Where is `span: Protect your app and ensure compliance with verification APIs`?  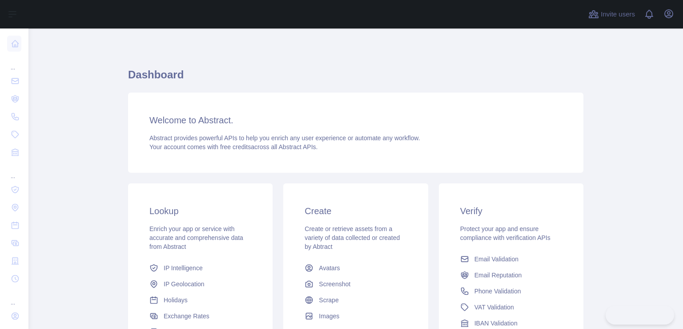 span: Protect your app and ensure compliance with verification APIs is located at coordinates (505, 233).